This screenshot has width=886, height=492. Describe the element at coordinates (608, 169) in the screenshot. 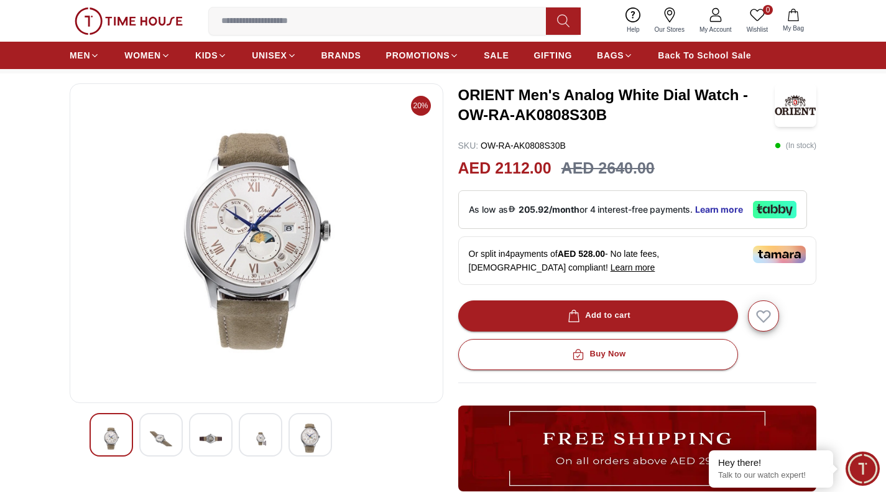

I see `h3: AED 2640.00` at that location.